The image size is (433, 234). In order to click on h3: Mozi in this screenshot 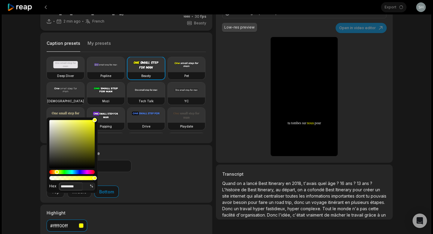, I will do `click(106, 101)`.